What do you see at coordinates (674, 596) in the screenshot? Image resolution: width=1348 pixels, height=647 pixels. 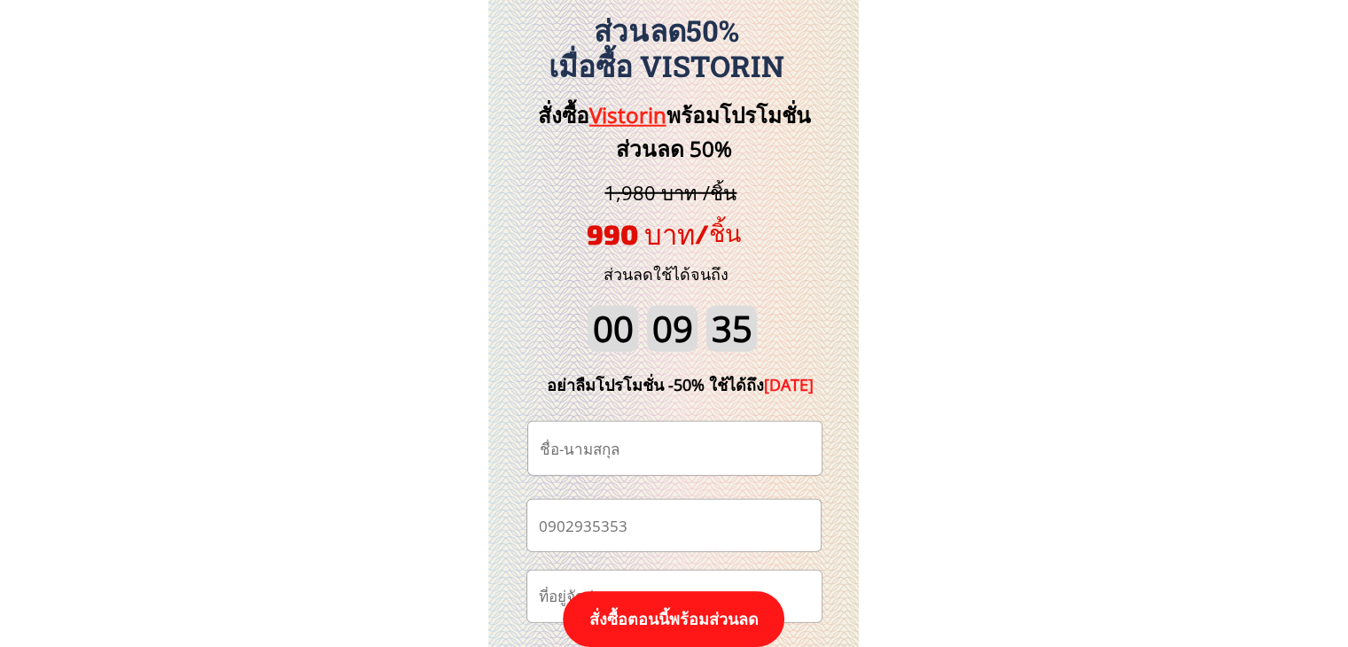 I see `input: ที่อยู่จัดส่ง` at bounding box center [674, 596].